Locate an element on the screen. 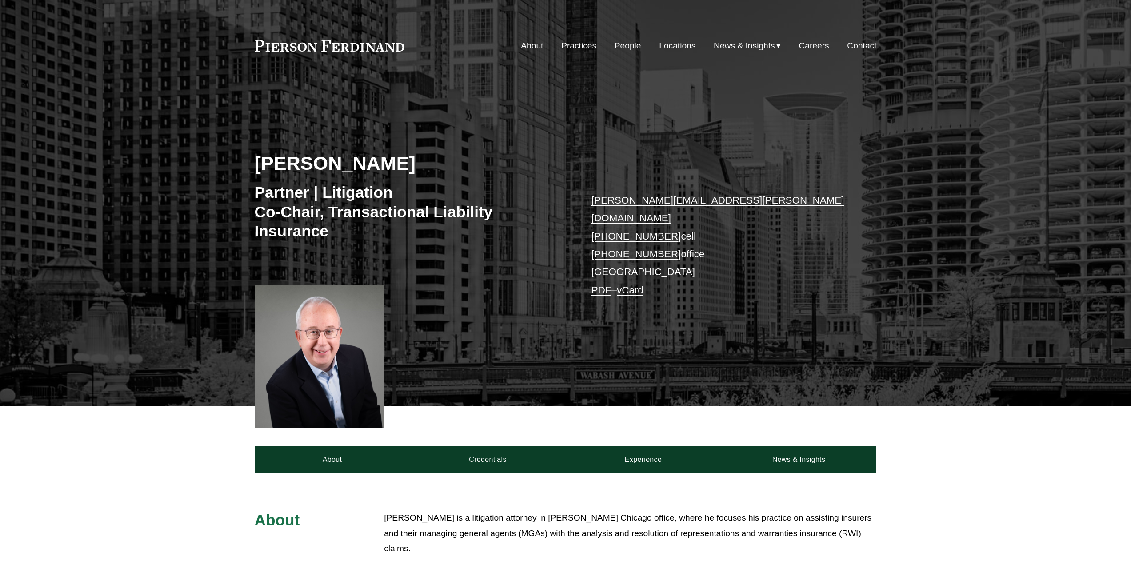 The height and width of the screenshot is (565, 1131). a: People is located at coordinates (628, 46).